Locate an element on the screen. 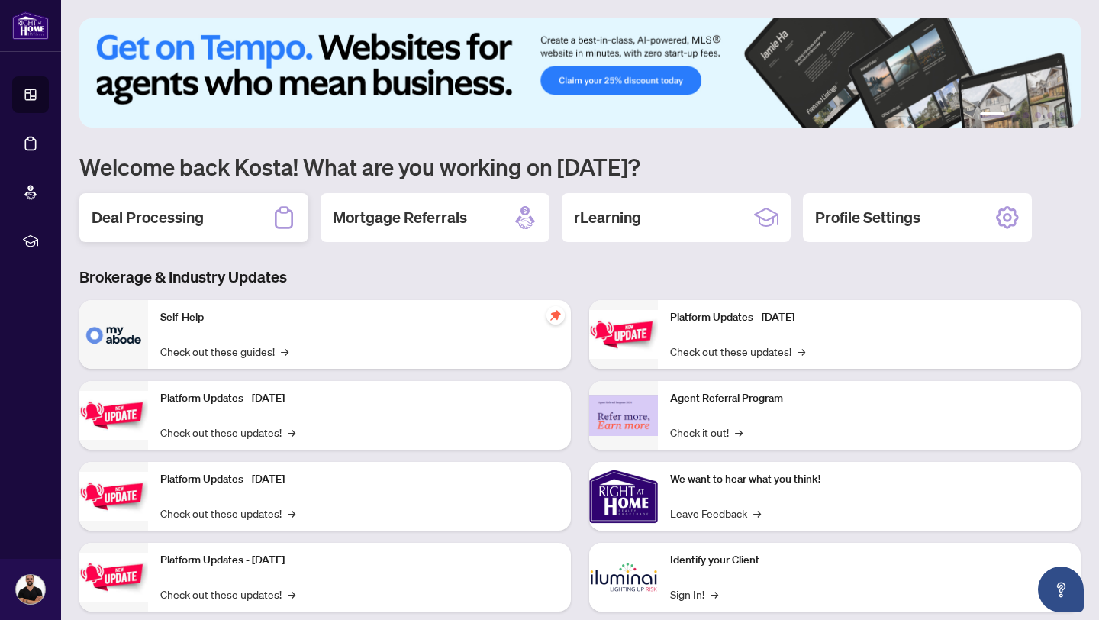 The width and height of the screenshot is (1099, 620). p: We want to hear what you think! is located at coordinates (870, 480).